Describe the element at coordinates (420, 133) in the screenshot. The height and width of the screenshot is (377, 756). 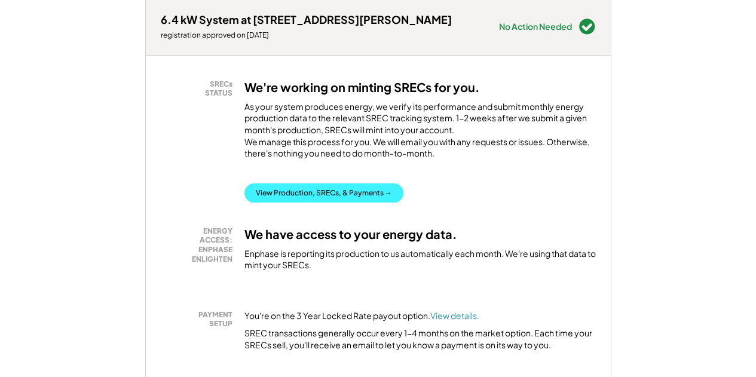
I see `div: As your system produces energy, we verify its performance and submit monthly energy production da...` at that location.